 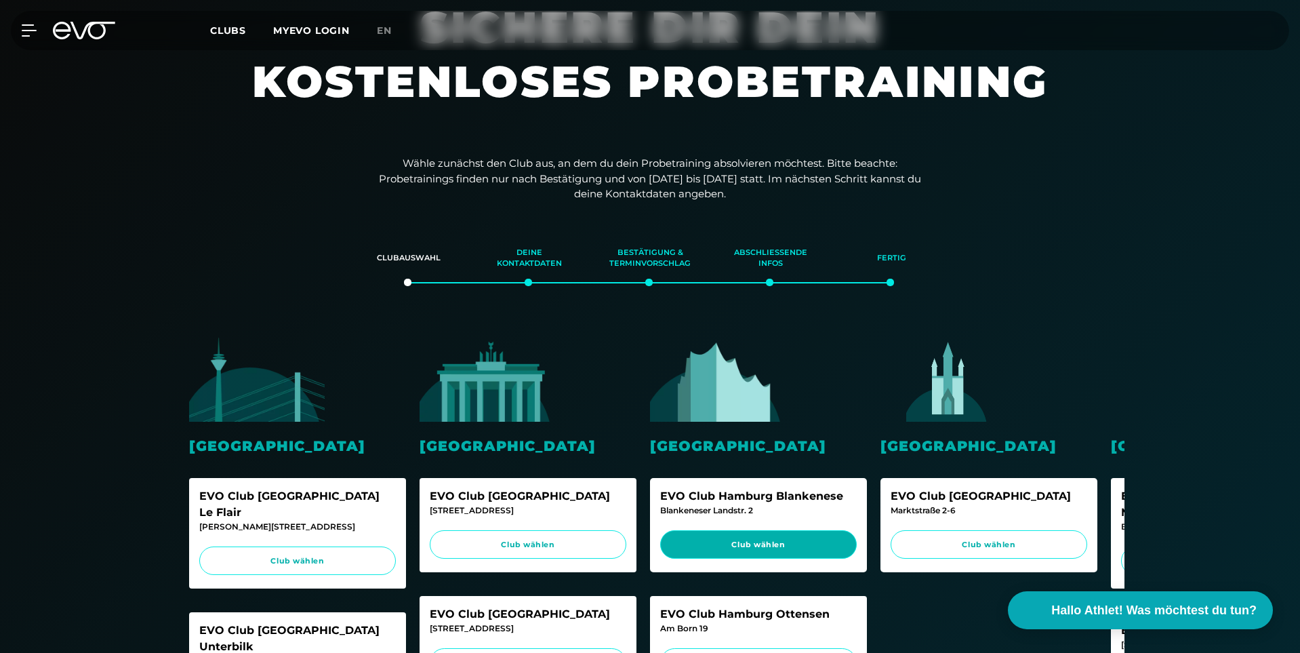 What do you see at coordinates (384, 31) in the screenshot?
I see `span: en` at bounding box center [384, 31].